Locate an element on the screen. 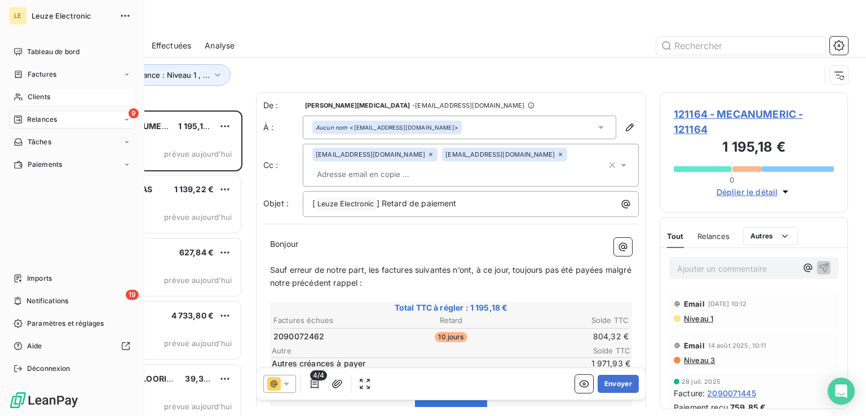  input: Adresse email en copie ... is located at coordinates (377, 174).